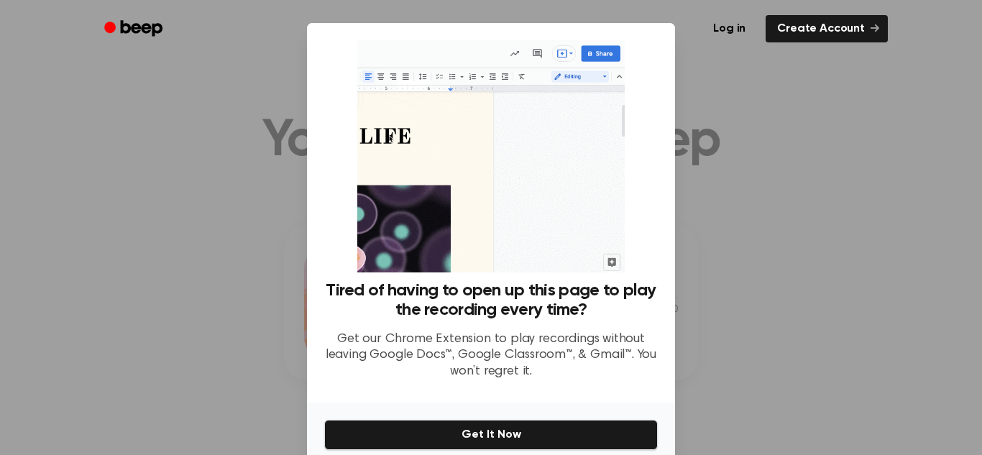 Image resolution: width=982 pixels, height=455 pixels. I want to click on a: Beep, so click(134, 29).